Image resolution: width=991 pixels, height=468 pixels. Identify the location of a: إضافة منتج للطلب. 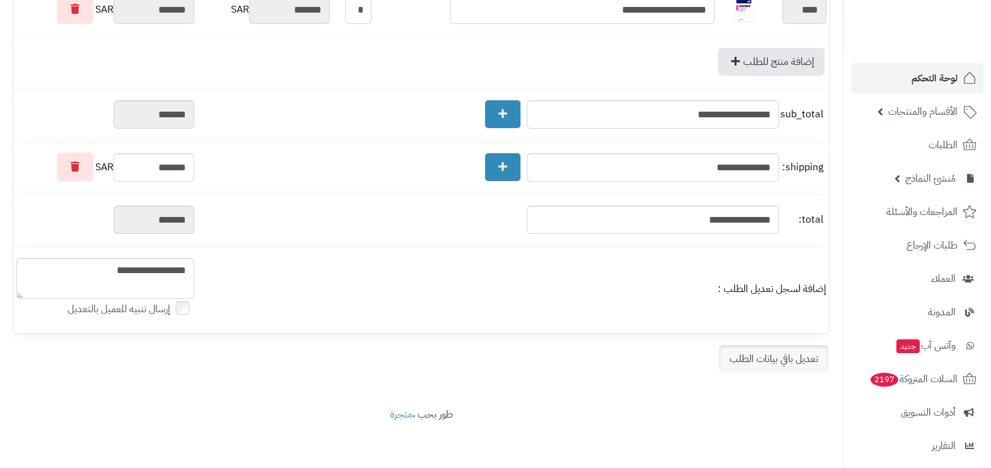
(771, 62).